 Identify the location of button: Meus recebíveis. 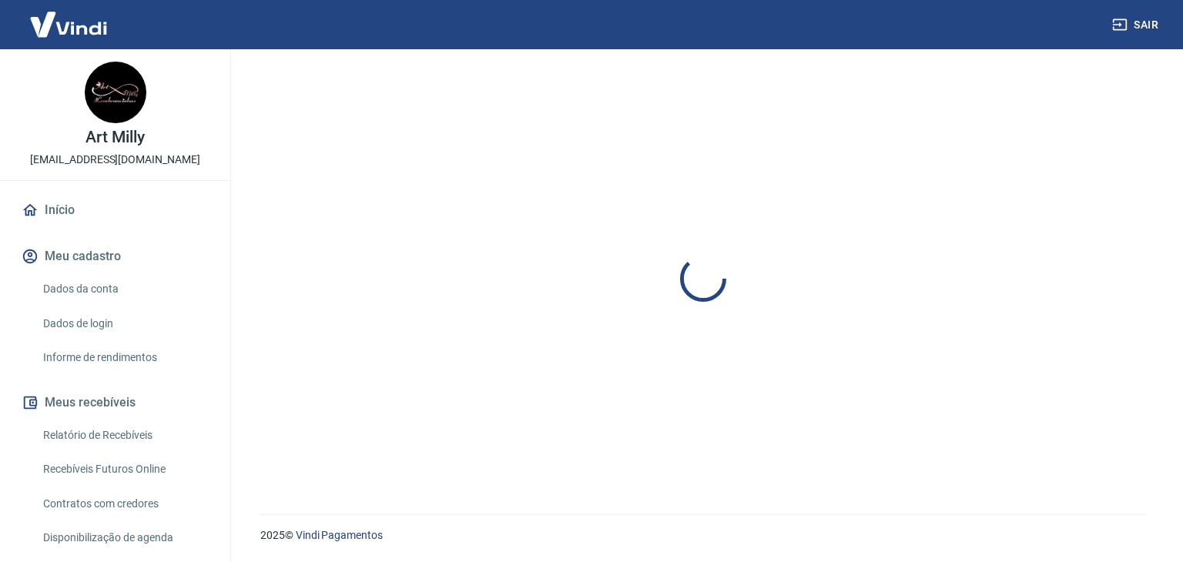
(115, 403).